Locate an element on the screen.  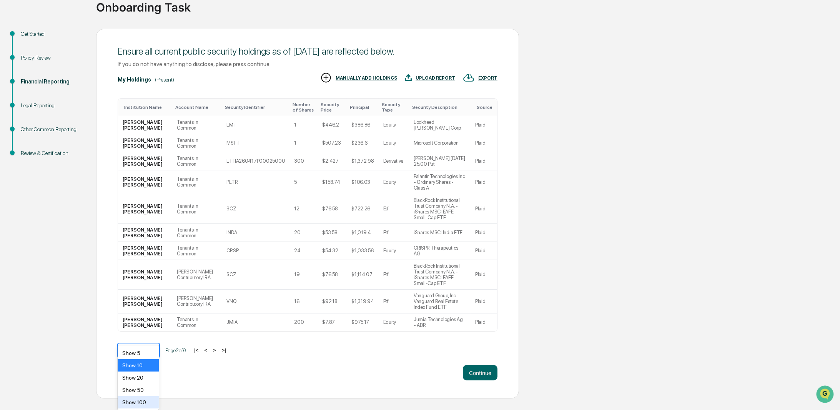
input: Clear is located at coordinates (73, 38).